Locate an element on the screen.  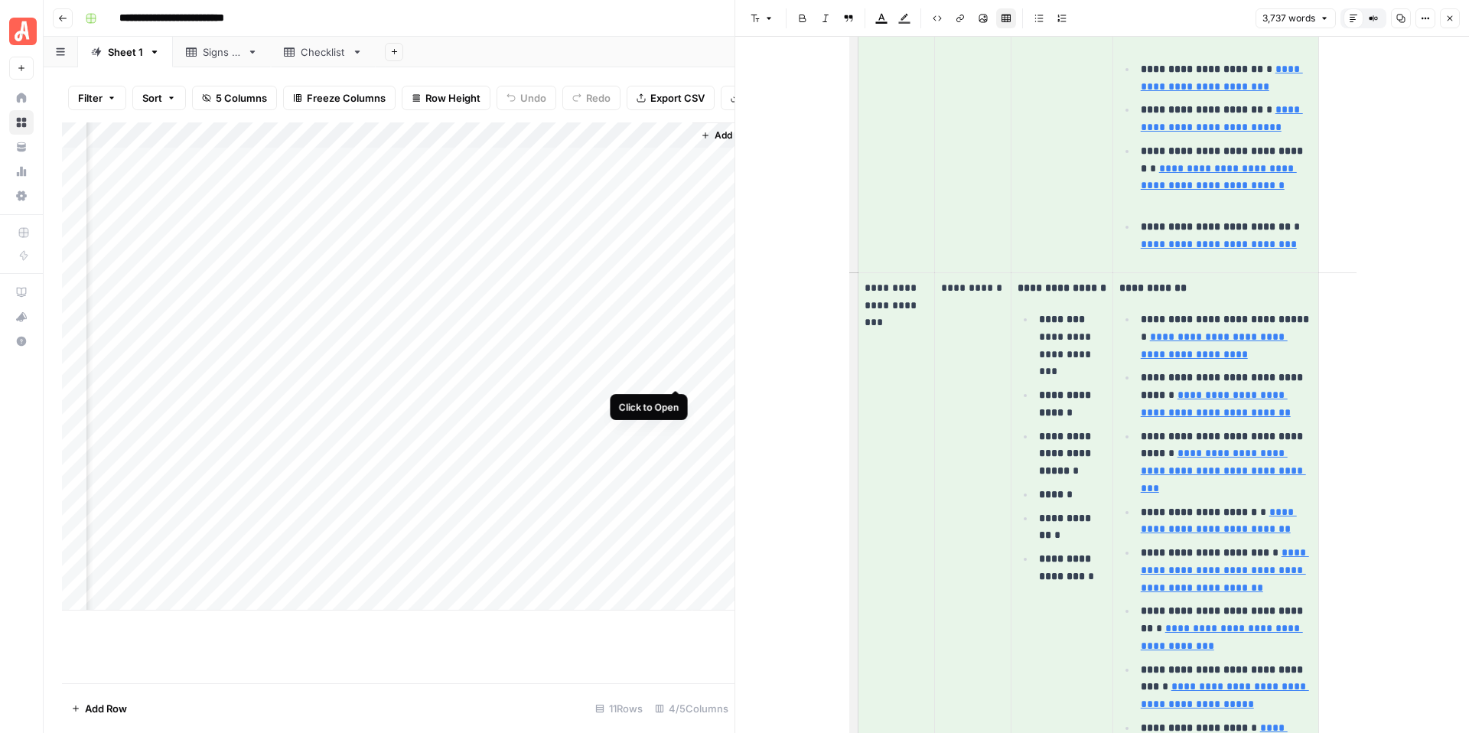
button: 3,737 words is located at coordinates (1296, 18).